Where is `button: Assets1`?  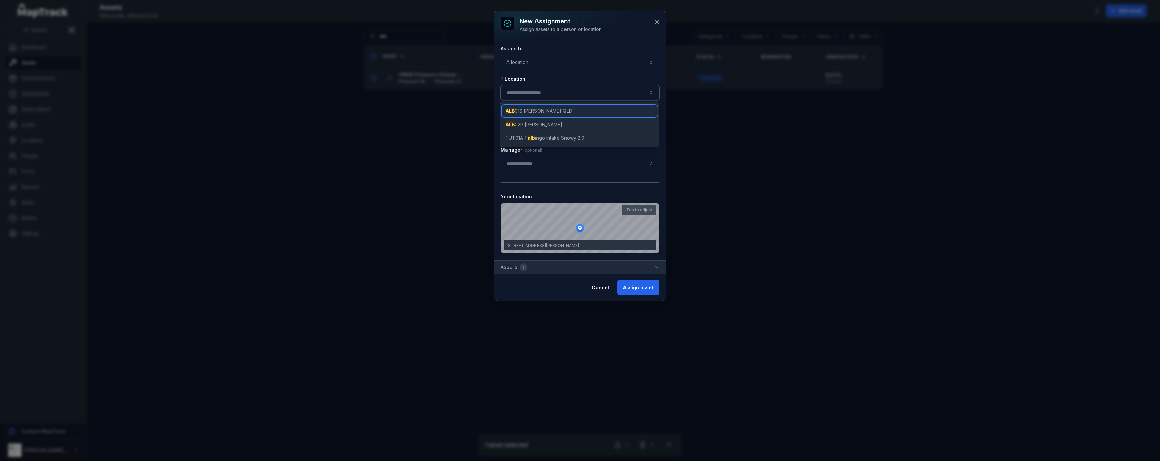
button: Assets1 is located at coordinates (580, 267).